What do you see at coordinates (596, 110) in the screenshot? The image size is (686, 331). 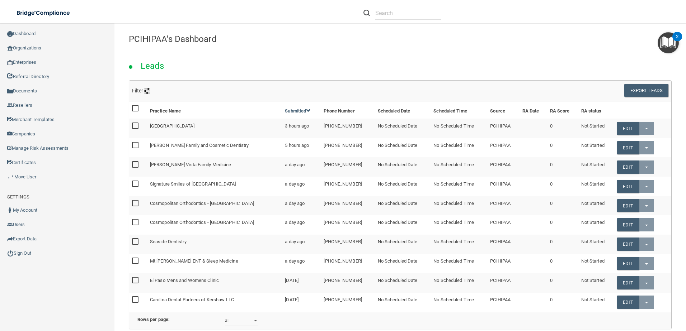 I see `th: RA status` at bounding box center [596, 110].